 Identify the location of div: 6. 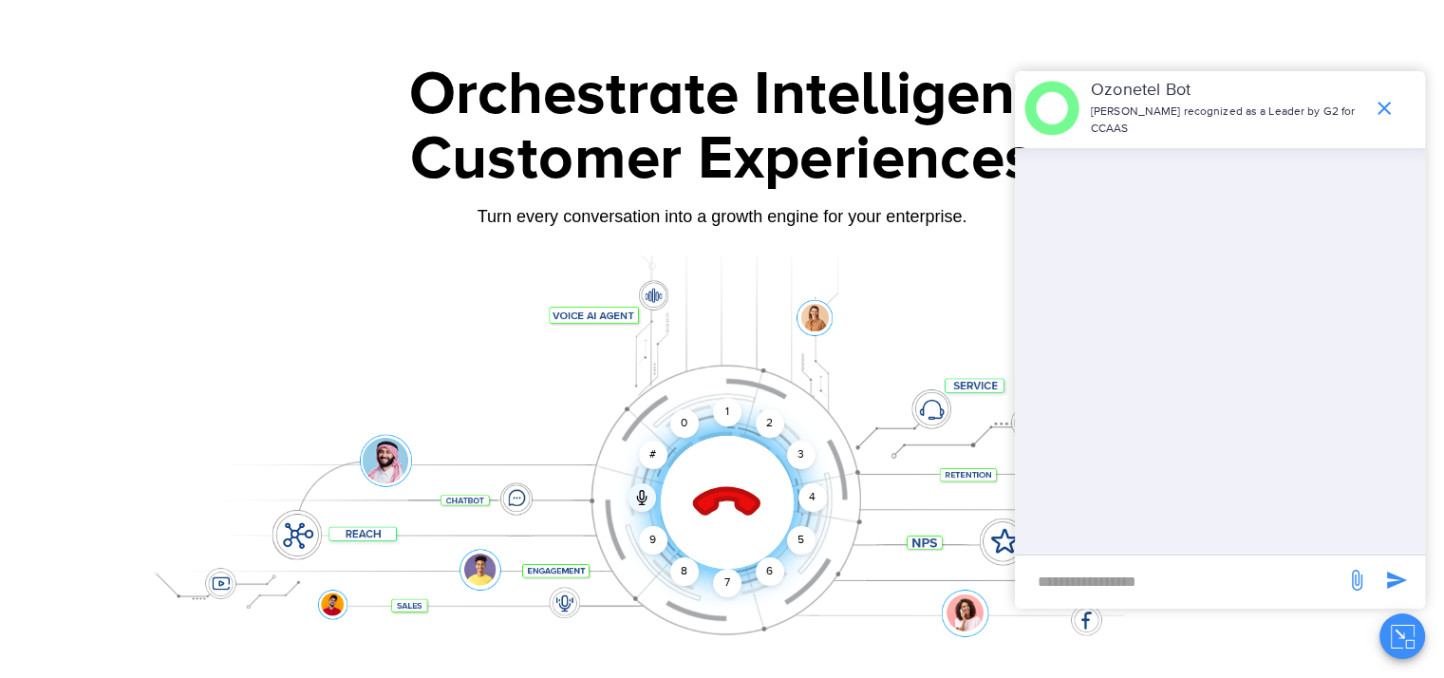
(770, 572).